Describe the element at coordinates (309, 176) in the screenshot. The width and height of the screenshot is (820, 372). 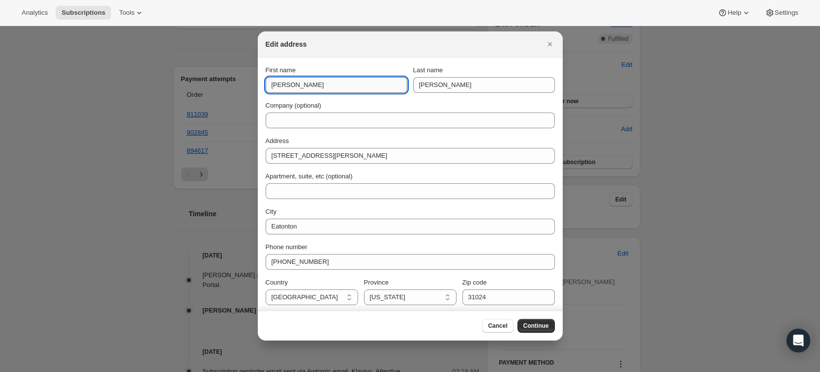
I see `span: Apartment, suite, etc (optional)` at that location.